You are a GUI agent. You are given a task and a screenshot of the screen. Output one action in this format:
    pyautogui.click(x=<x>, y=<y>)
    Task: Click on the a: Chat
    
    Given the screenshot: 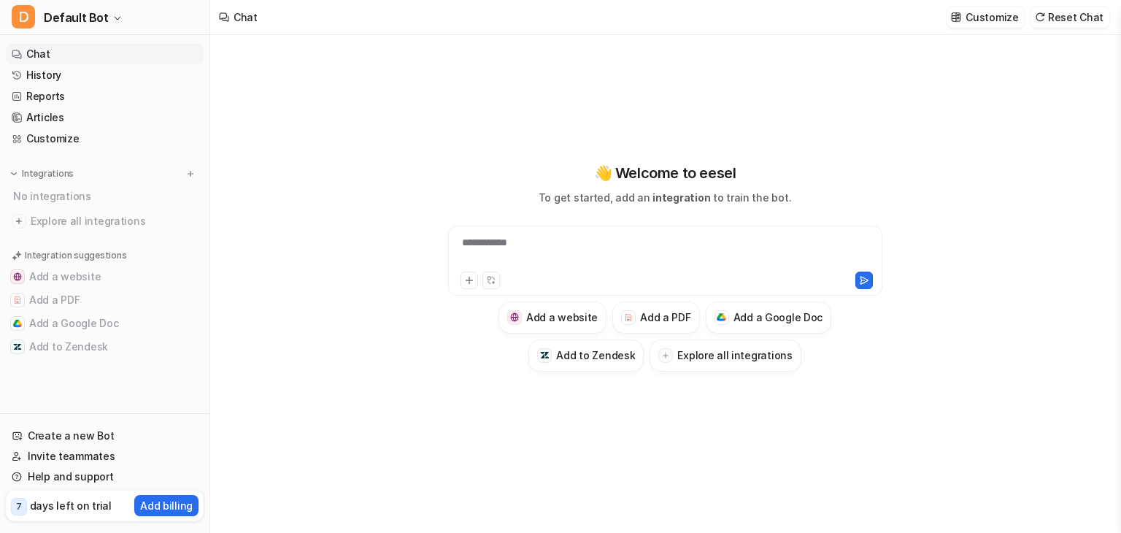 What is the action you would take?
    pyautogui.click(x=104, y=54)
    